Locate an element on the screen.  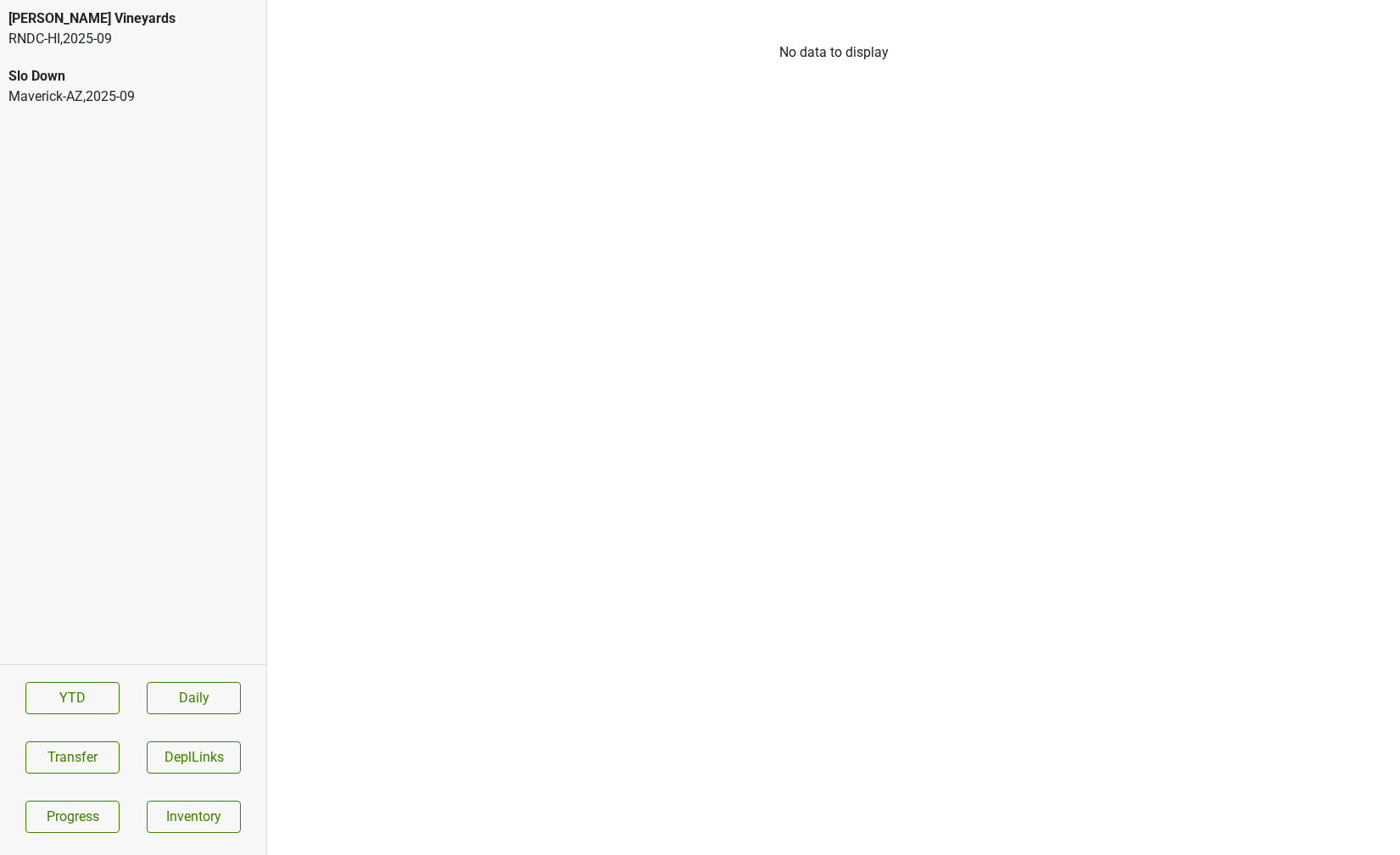
button: Transfer is located at coordinates (72, 757).